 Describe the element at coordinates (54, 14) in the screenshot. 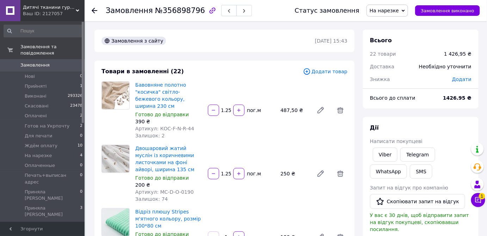

I see `div: Ваш ID: 2127057` at that location.